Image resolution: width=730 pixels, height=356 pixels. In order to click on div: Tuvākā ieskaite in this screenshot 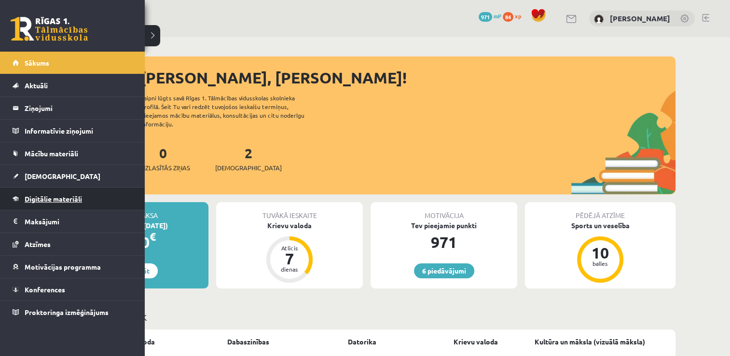, I will do `click(290, 211)`.